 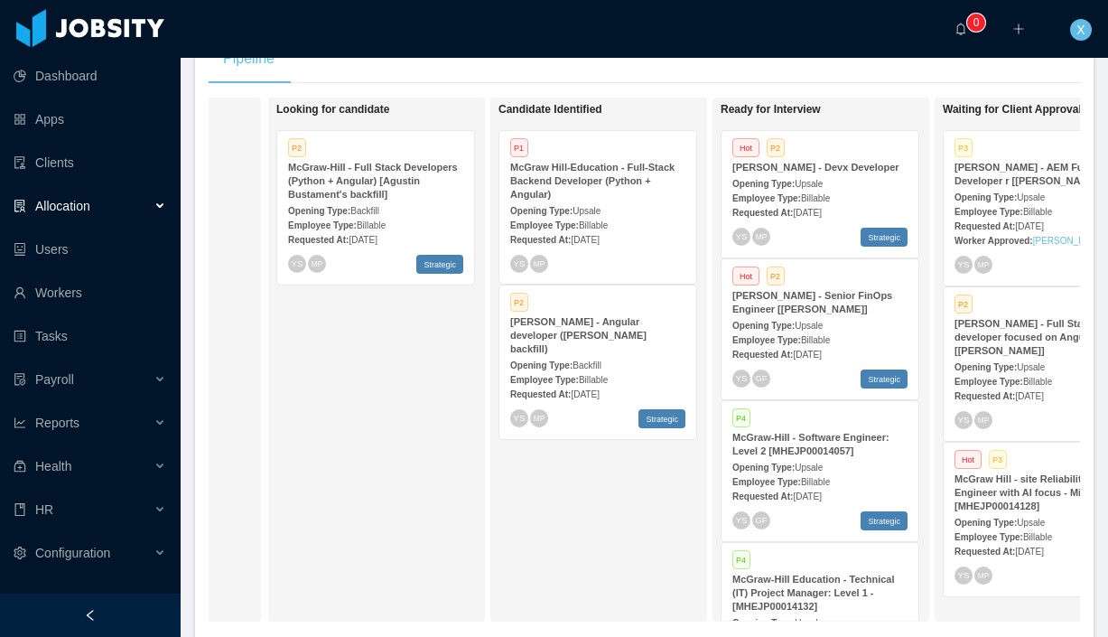 I want to click on a: icon: auditClients, so click(x=89, y=163).